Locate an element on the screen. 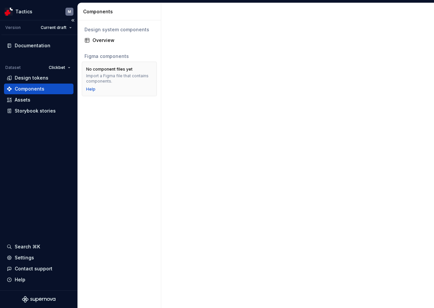 The height and width of the screenshot is (308, 434). a: Storybook stories is located at coordinates (39, 111).